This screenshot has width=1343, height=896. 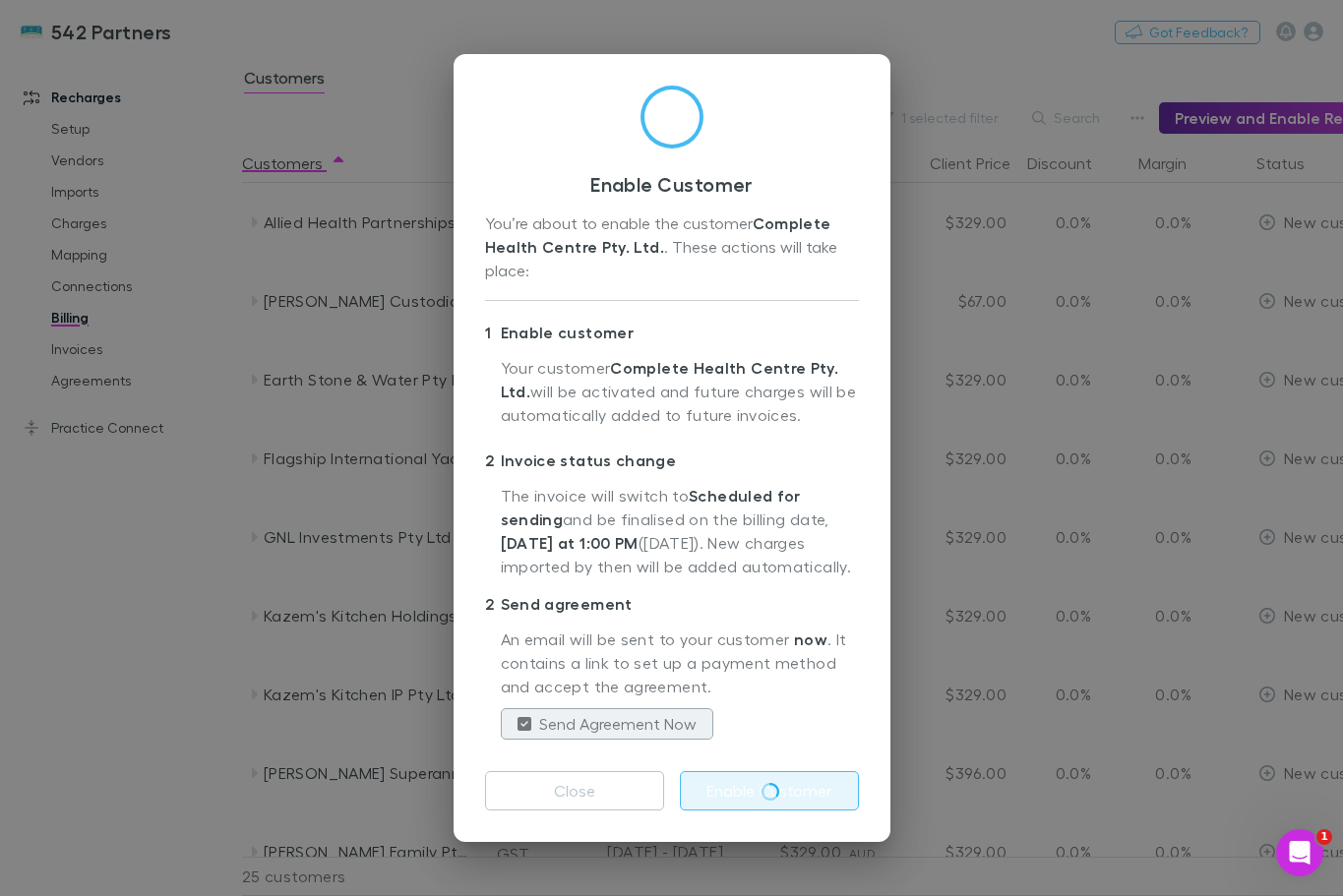 What do you see at coordinates (671, 380) in the screenshot?
I see `strong: Complete Health Centre Pty. Ltd.` at bounding box center [671, 380].